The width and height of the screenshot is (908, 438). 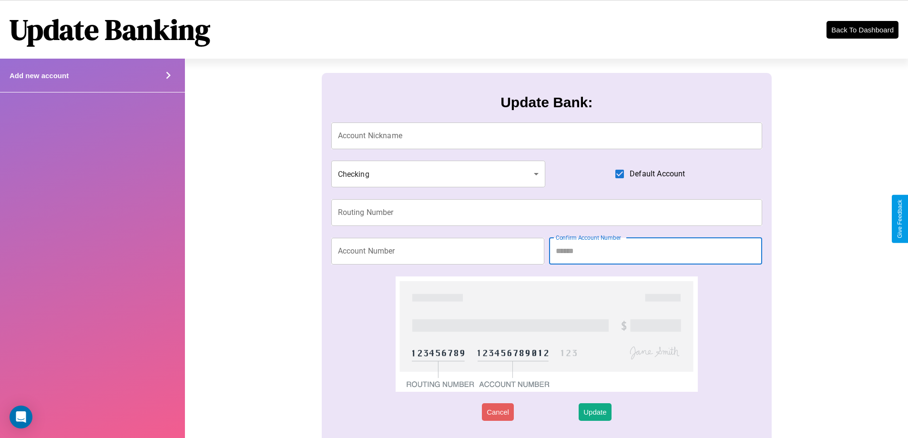 I want to click on h4: Add new account, so click(x=39, y=75).